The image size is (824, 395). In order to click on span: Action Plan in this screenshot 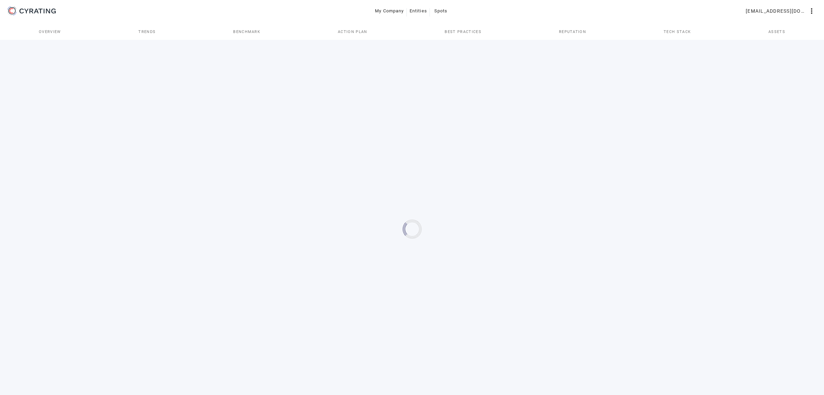, I will do `click(353, 32)`.